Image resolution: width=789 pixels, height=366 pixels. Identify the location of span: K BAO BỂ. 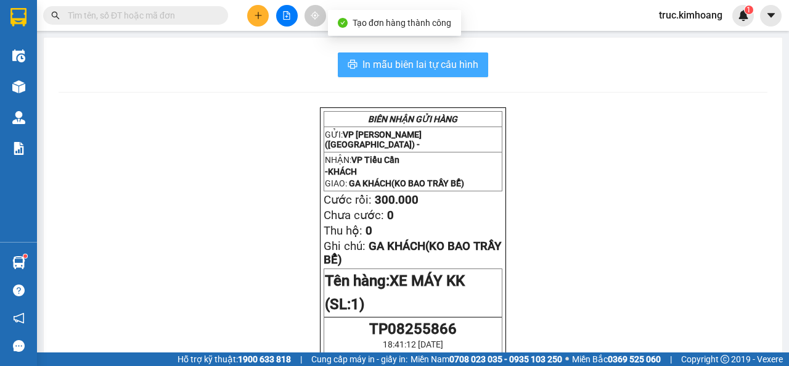
(53, 86).